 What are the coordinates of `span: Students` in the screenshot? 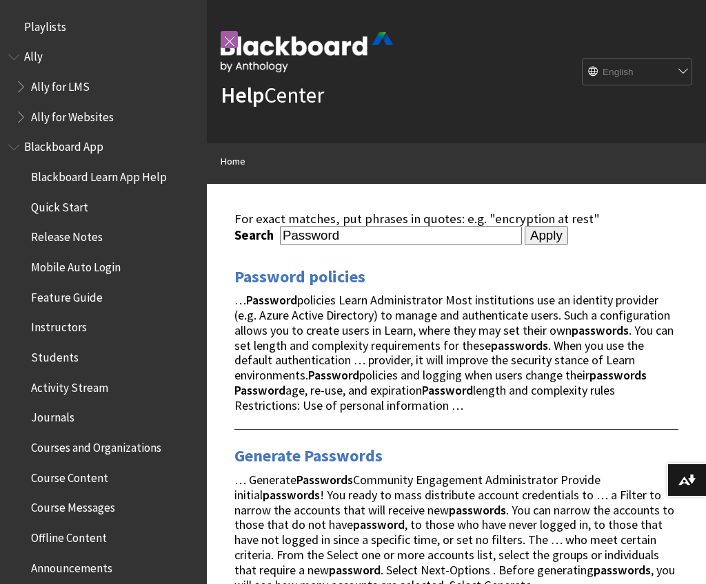 It's located at (54, 355).